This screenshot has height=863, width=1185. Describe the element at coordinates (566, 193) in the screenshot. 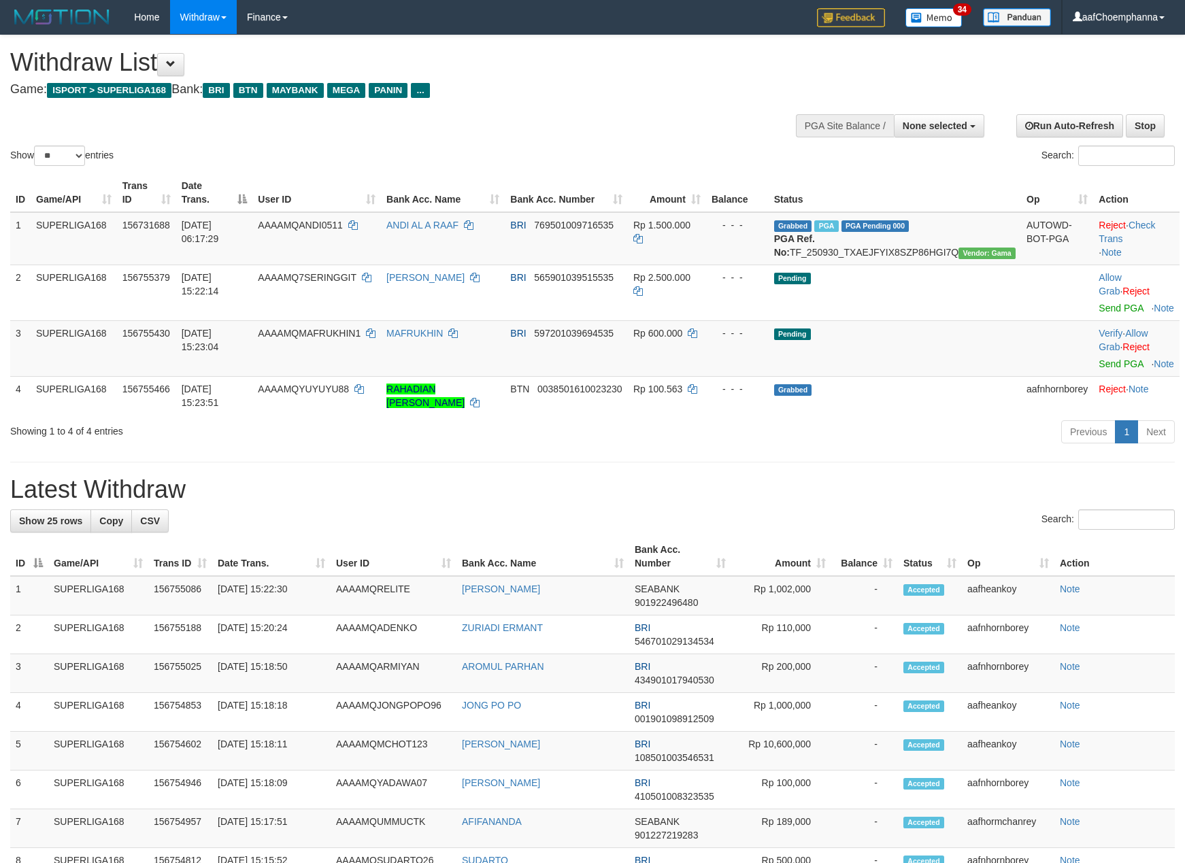

I see `th: Bank Acc. Number: activate to sort column ascending` at that location.